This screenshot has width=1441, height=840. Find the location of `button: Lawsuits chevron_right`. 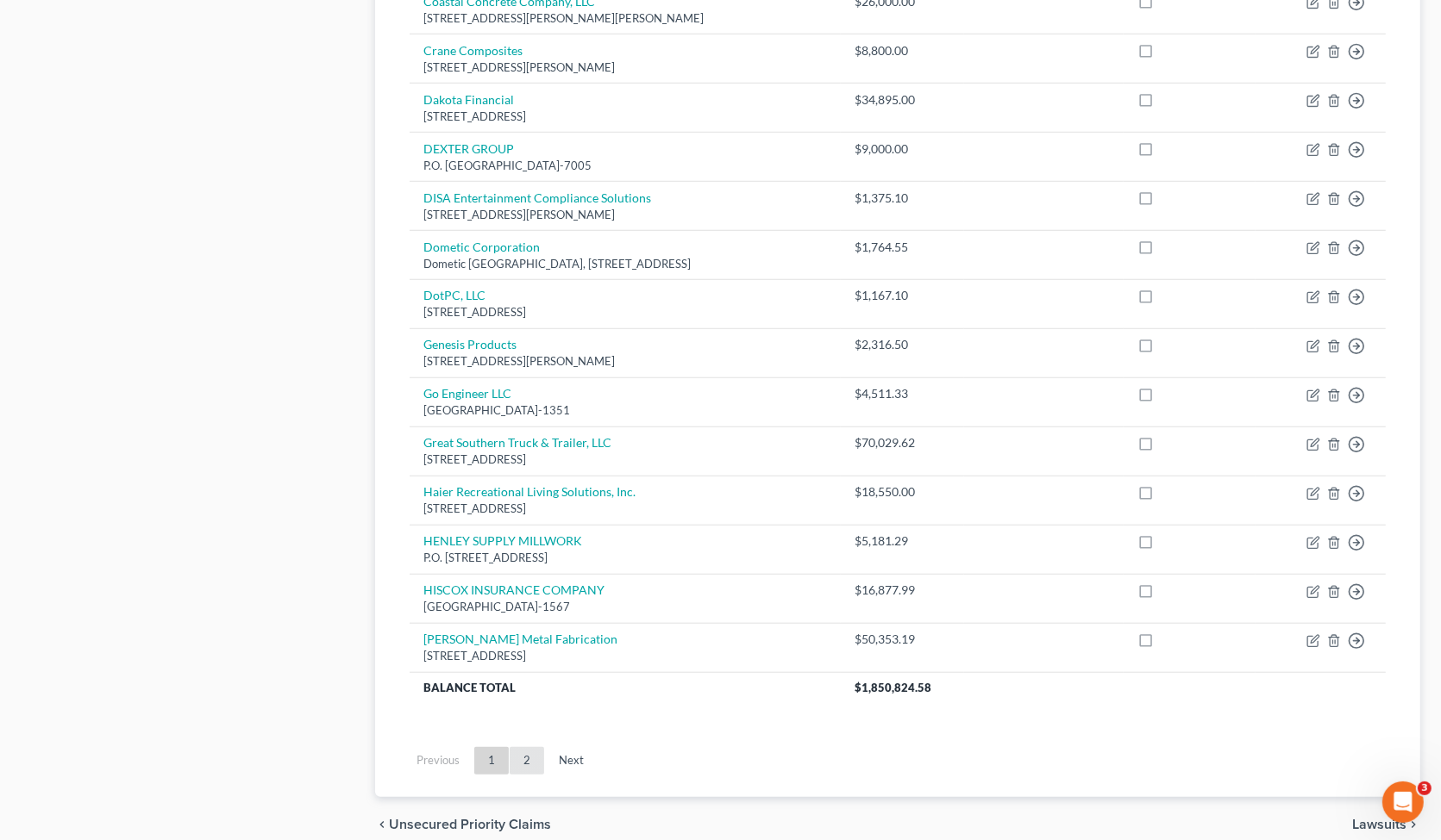

button: Lawsuits chevron_right is located at coordinates (1385, 825).